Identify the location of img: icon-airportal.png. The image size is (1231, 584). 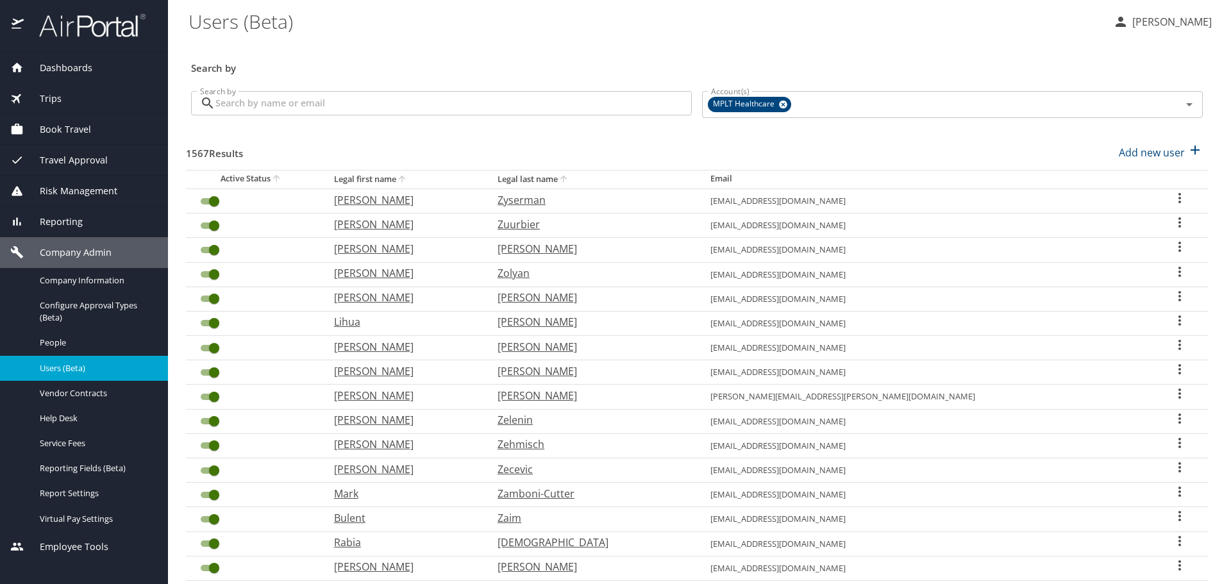
(18, 25).